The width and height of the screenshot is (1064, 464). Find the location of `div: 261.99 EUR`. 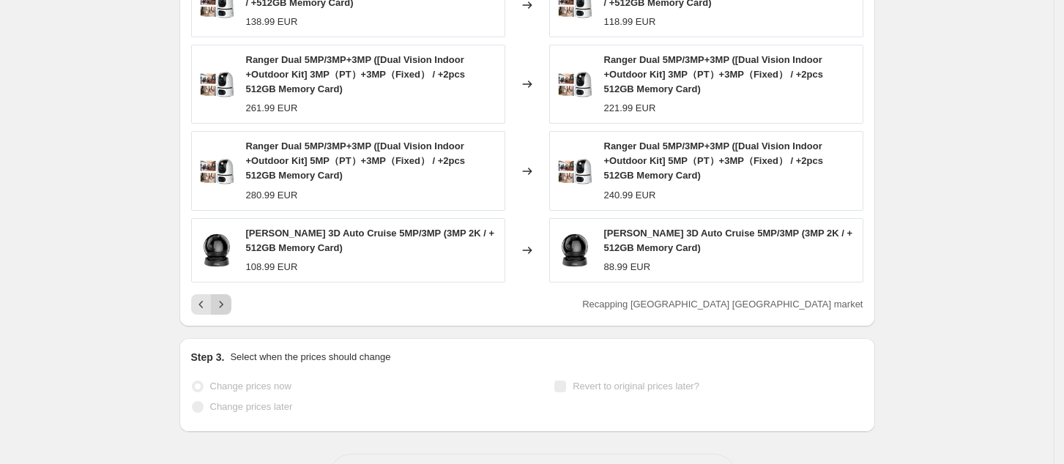

div: 261.99 EUR is located at coordinates (272, 108).